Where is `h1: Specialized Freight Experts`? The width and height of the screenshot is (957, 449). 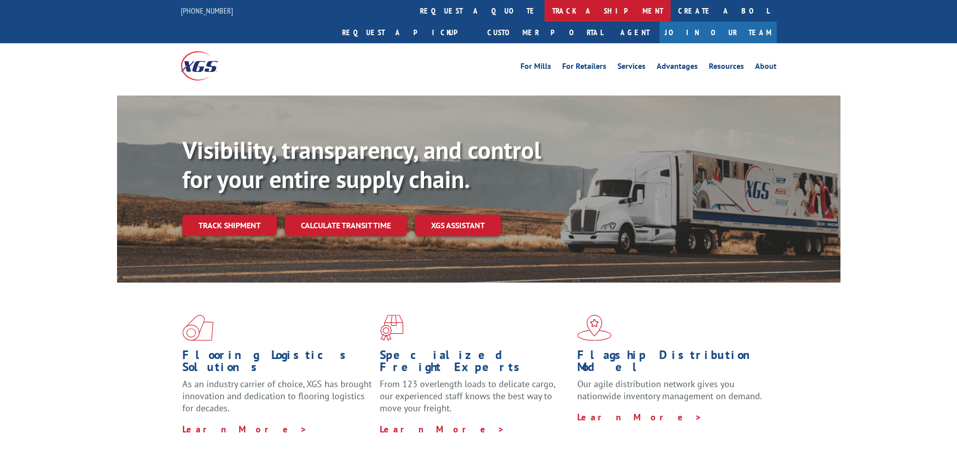
h1: Specialized Freight Experts is located at coordinates (475, 363).